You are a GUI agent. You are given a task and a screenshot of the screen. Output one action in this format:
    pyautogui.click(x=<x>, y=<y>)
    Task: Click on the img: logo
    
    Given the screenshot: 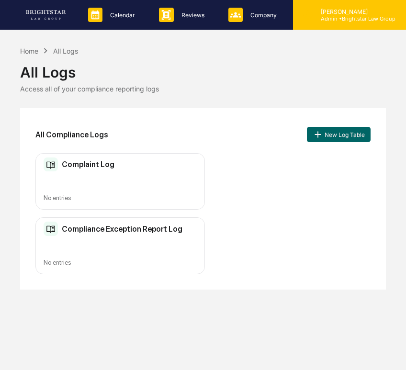 What is the action you would take?
    pyautogui.click(x=46, y=15)
    